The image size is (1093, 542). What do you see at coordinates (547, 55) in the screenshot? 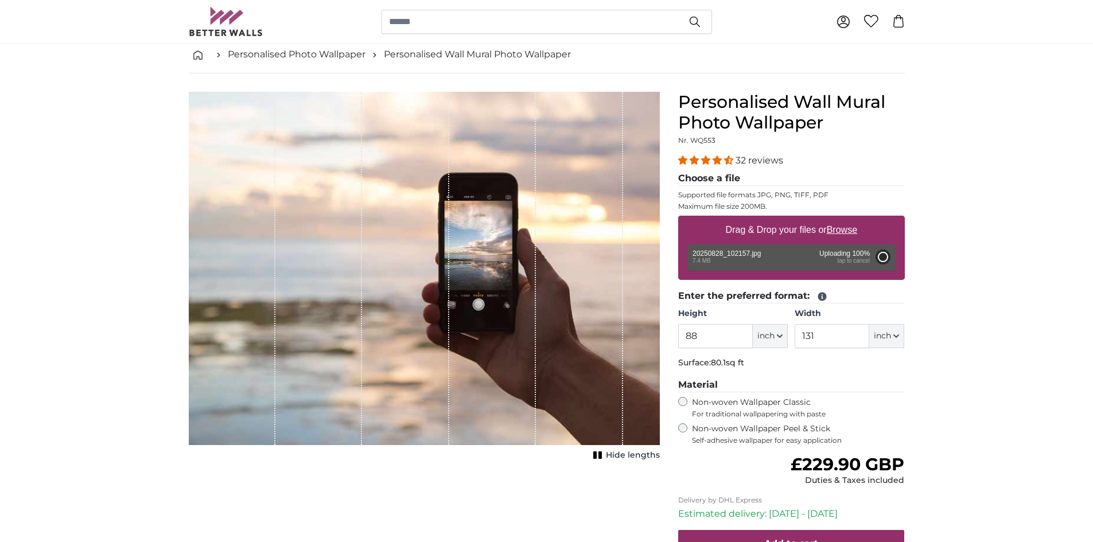
I see `nav: breadcrumbs` at bounding box center [547, 55].